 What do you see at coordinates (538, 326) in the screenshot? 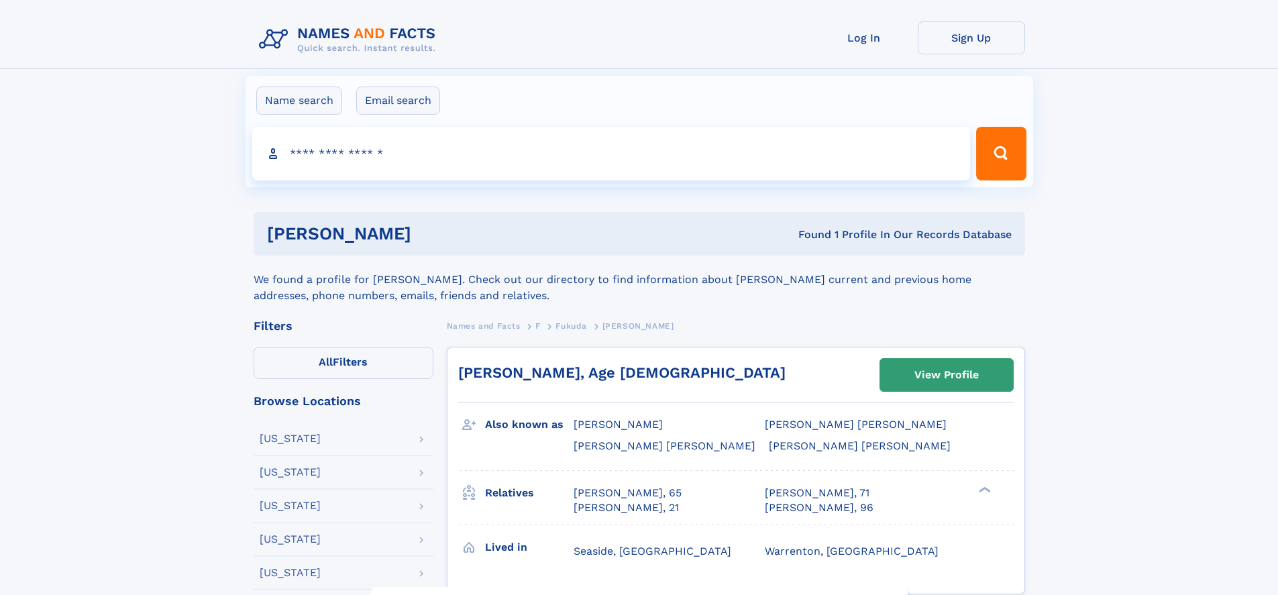
I see `span: F` at bounding box center [538, 326].